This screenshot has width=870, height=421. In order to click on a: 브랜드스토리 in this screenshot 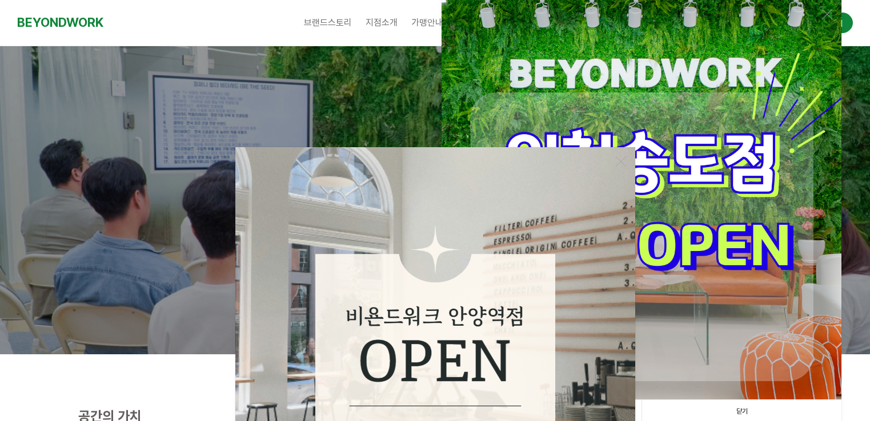, I will do `click(328, 23)`.